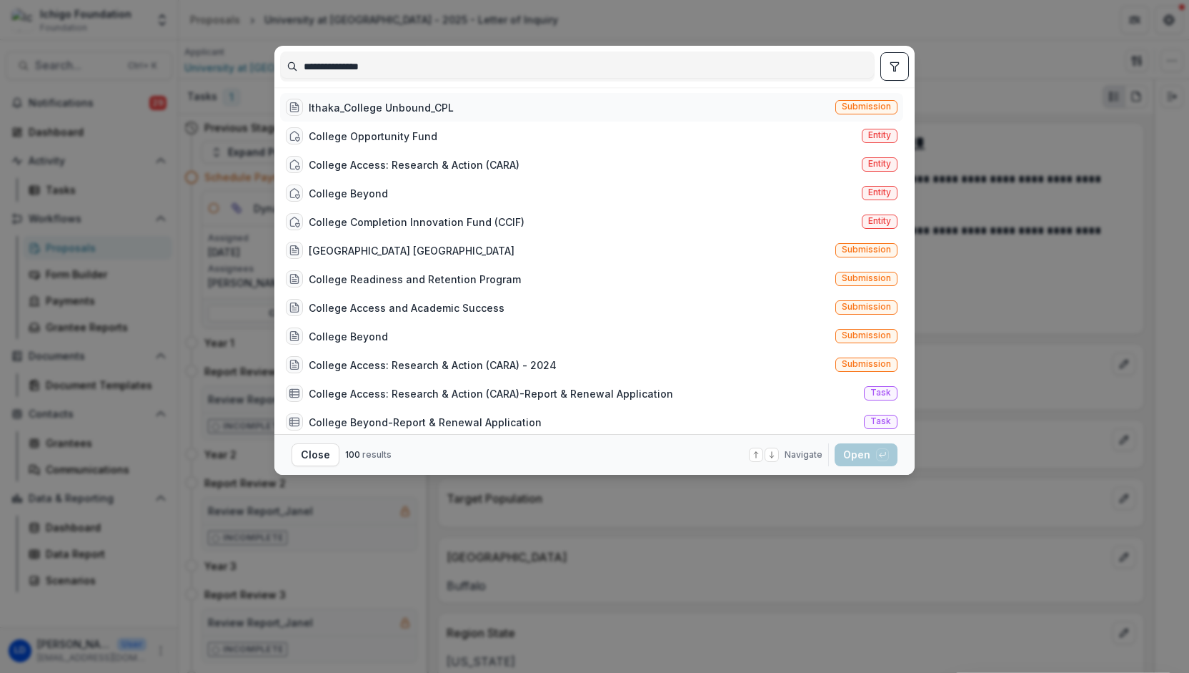 The width and height of the screenshot is (1189, 673). I want to click on div: College Completion Innovation Fund (CCIF), so click(417, 222).